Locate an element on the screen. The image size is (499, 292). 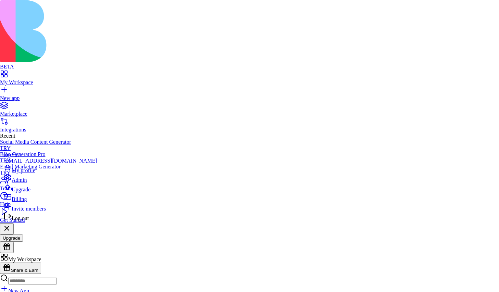
a: Upgrade is located at coordinates (50, 188).